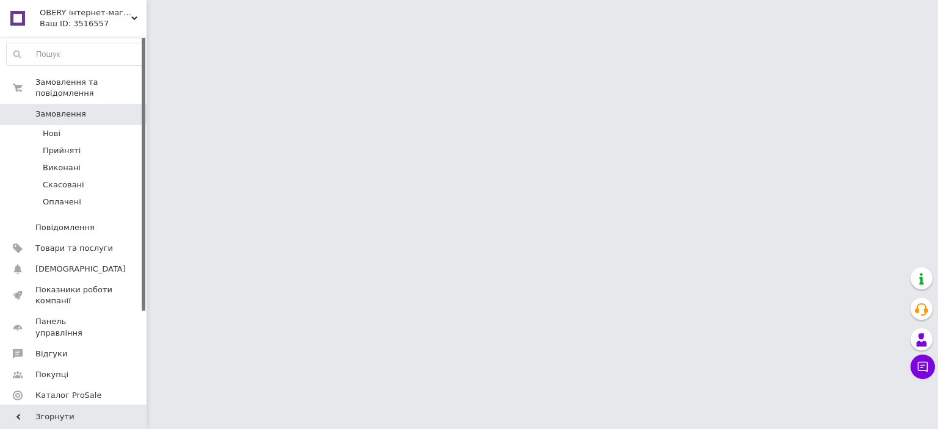 Image resolution: width=938 pixels, height=429 pixels. Describe the element at coordinates (75, 54) in the screenshot. I see `input: Пошук` at that location.